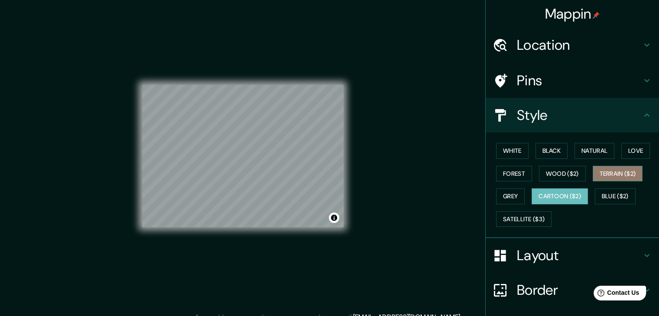 This screenshot has width=659, height=316. Describe the element at coordinates (573, 115) in the screenshot. I see `div: Style` at that location.